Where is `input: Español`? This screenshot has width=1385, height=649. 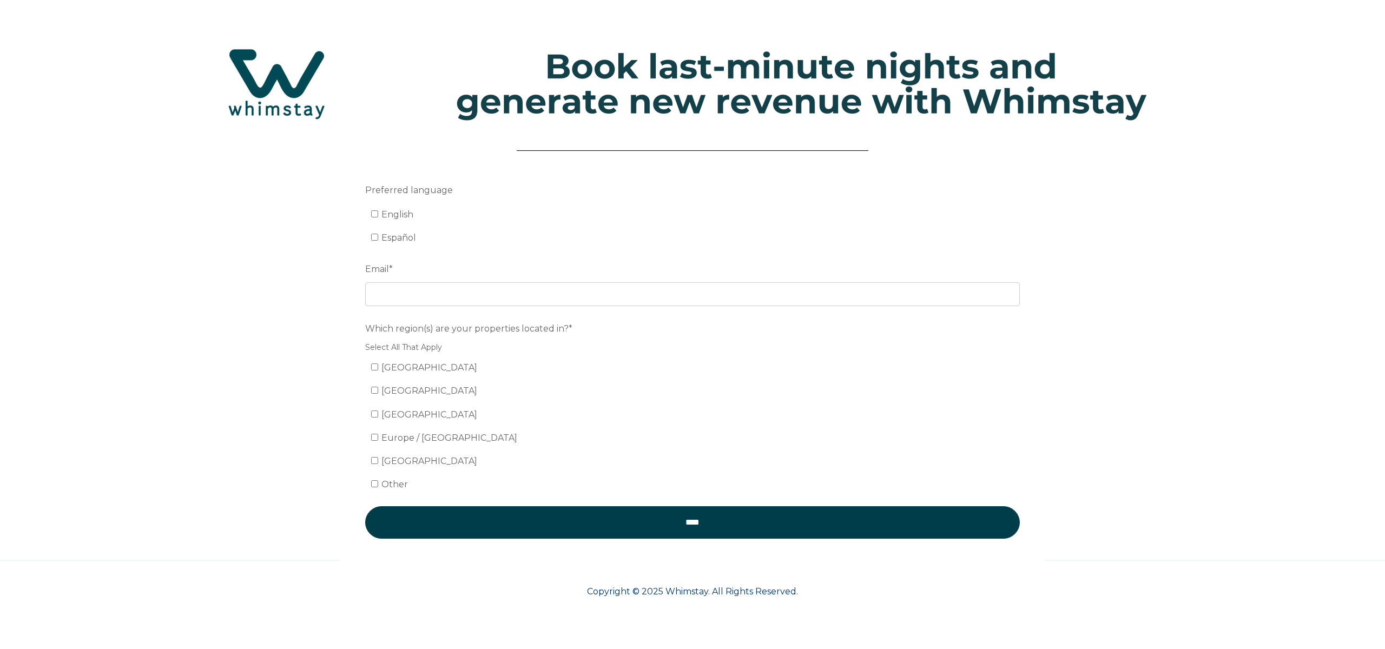
input: Español is located at coordinates (374, 237).